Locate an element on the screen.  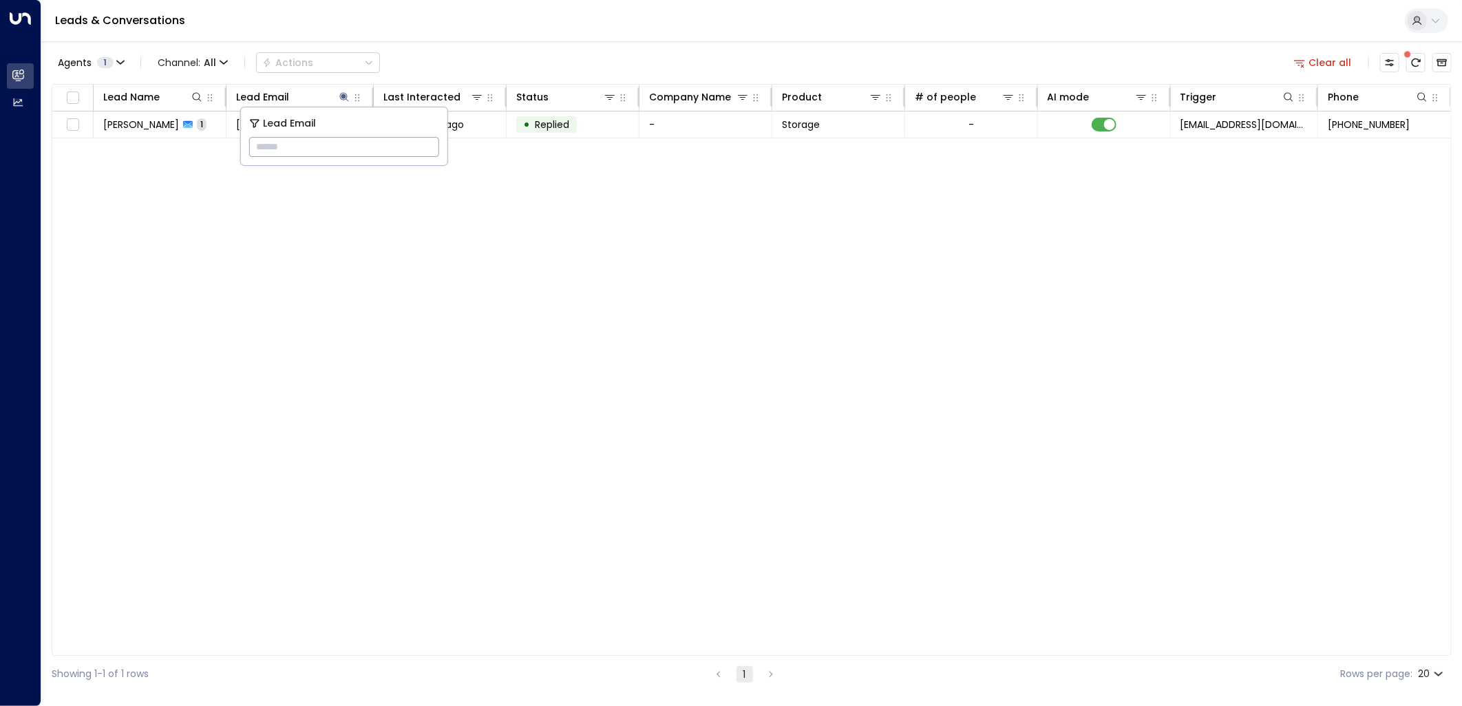
span: Toggle select row is located at coordinates (72, 125).